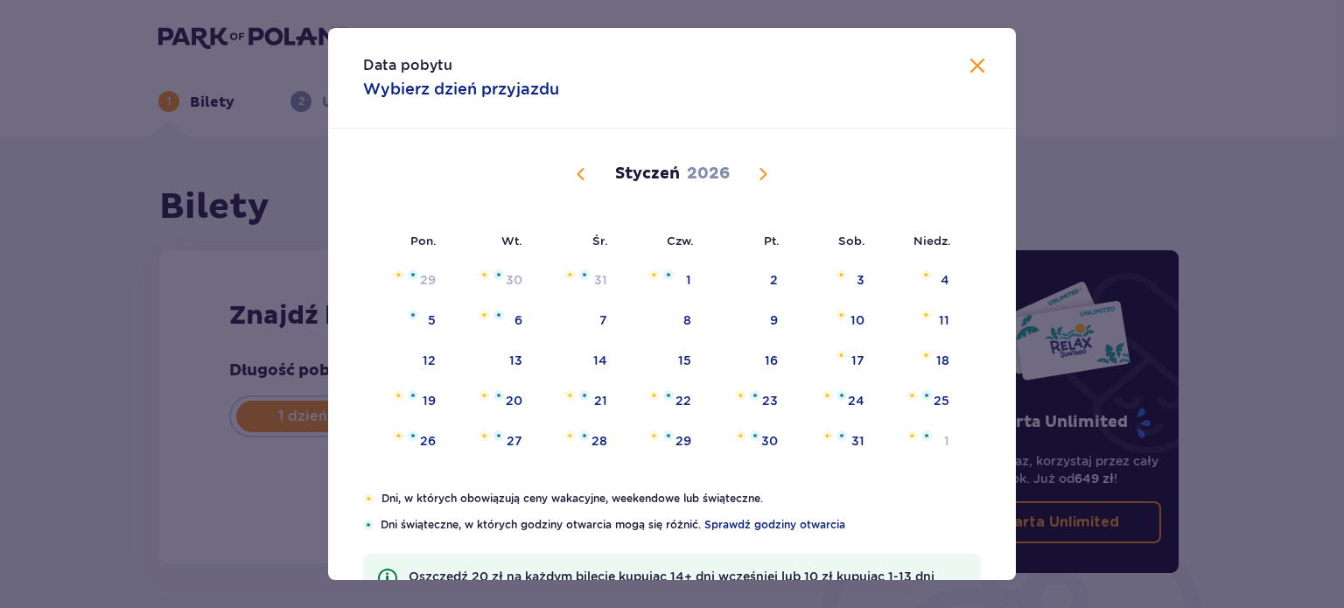  I want to click on div: 8, so click(687, 320).